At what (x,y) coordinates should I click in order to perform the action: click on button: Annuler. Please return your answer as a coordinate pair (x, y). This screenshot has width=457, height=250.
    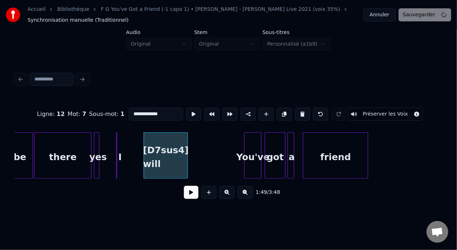
    Looking at the image, I should click on (380, 15).